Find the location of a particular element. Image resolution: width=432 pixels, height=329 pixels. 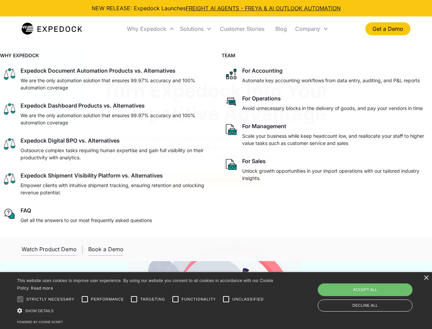

img: regular chat bubble icon is located at coordinates (10, 214).